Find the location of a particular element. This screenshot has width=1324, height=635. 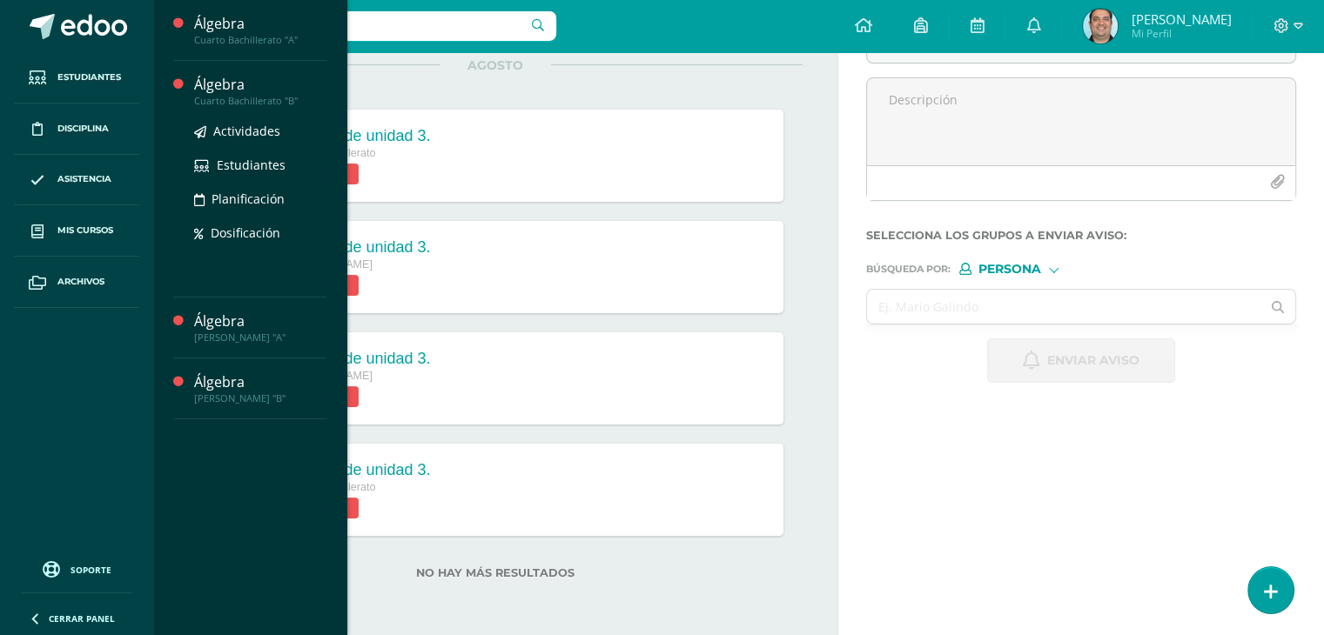

span: Mi Perfil is located at coordinates (1180, 33).